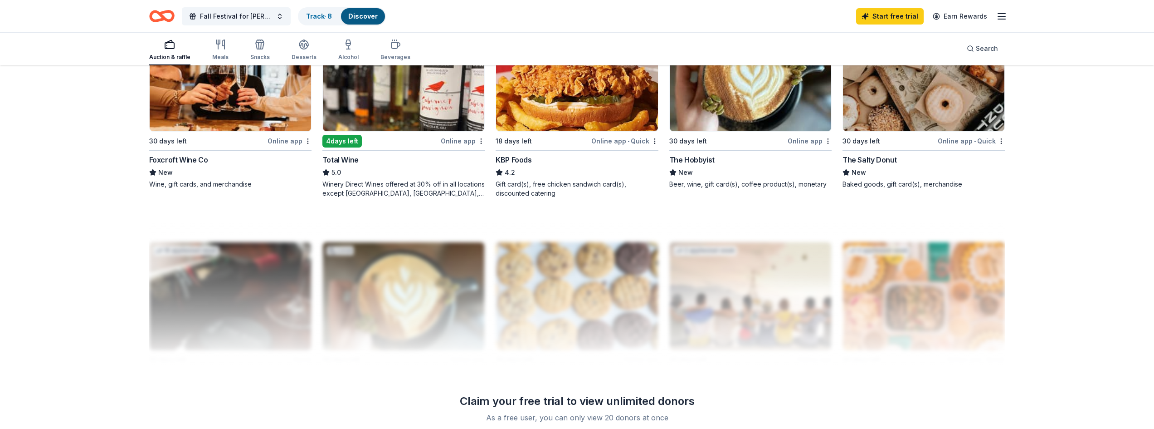 The height and width of the screenshot is (429, 1154). I want to click on img: Image for The Hobbyist, so click(751, 77).